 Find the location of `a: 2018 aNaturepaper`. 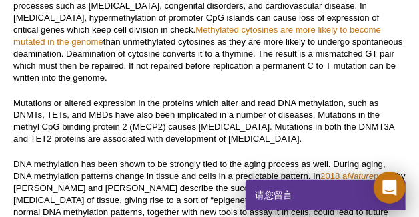

a: 2018 aNaturepaper is located at coordinates (358, 176).